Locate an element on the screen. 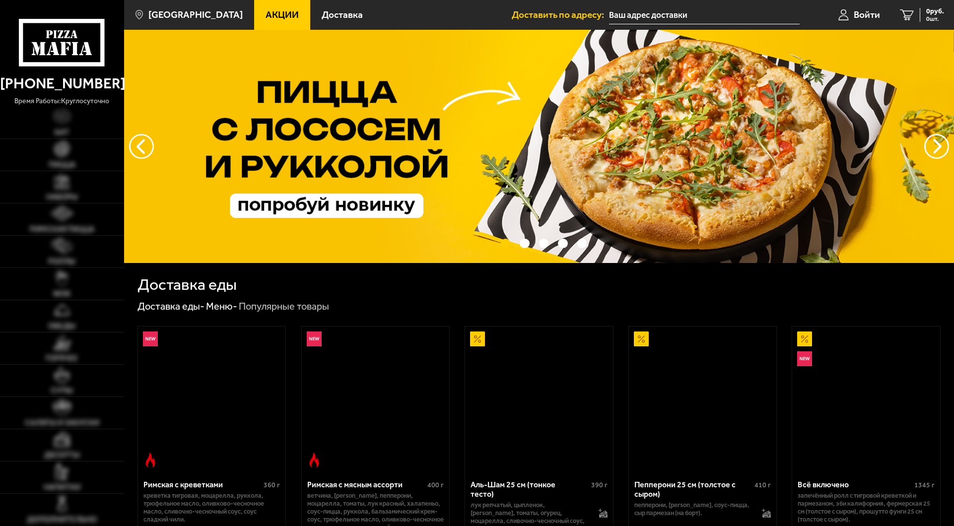  span: 410 г is located at coordinates (763, 485).